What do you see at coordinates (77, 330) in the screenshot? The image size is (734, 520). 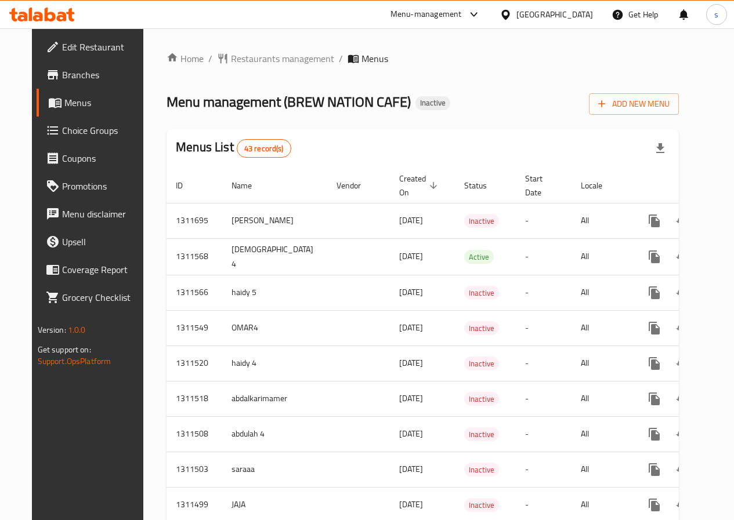 I see `span: 1.0.0` at bounding box center [77, 330].